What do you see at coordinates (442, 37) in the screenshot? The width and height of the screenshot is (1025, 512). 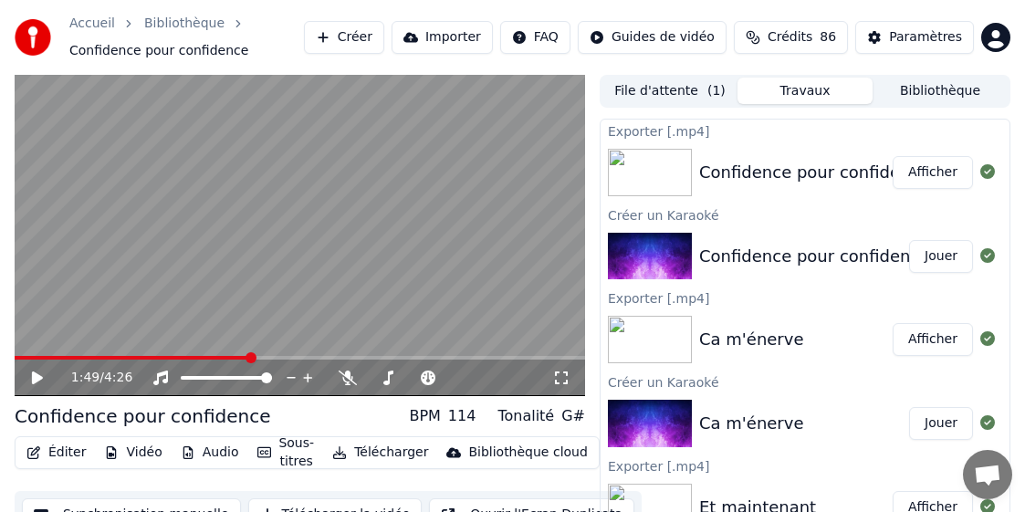 I see `button: Importer` at bounding box center [442, 37].